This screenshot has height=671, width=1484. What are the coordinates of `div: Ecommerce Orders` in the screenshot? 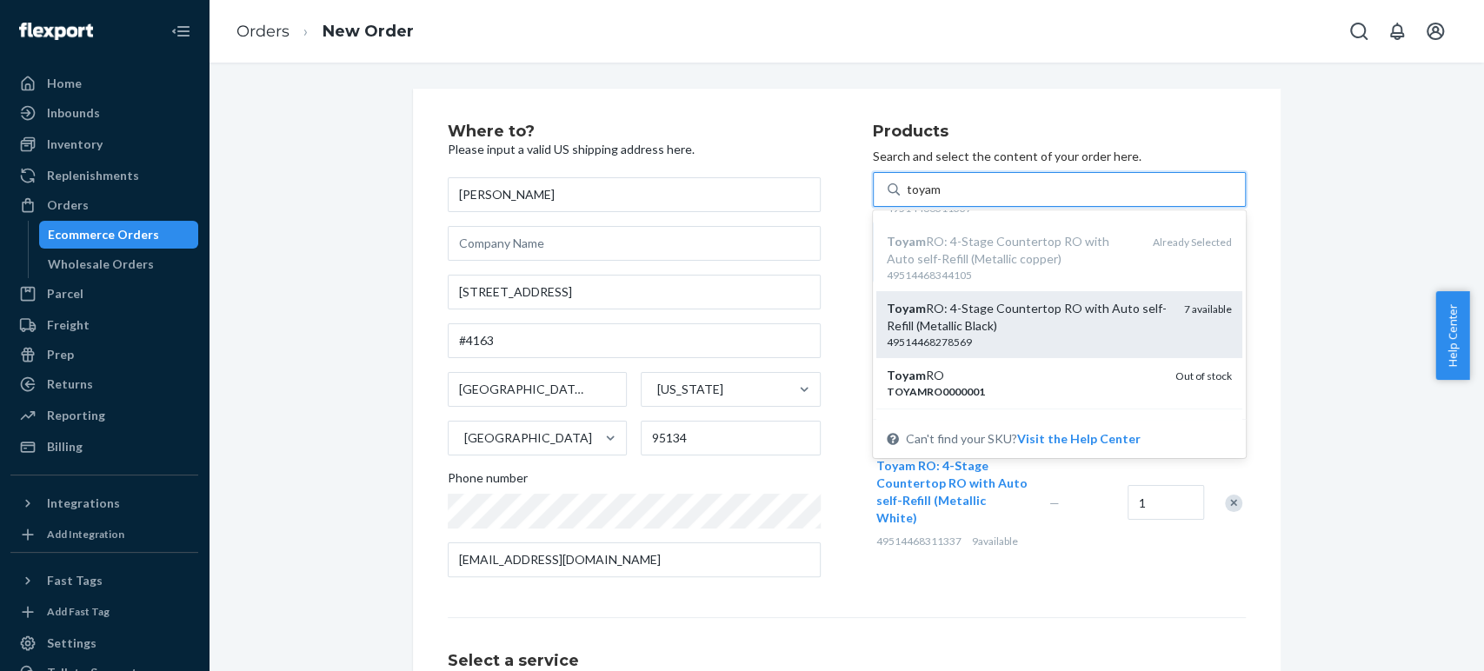 It's located at (103, 235).